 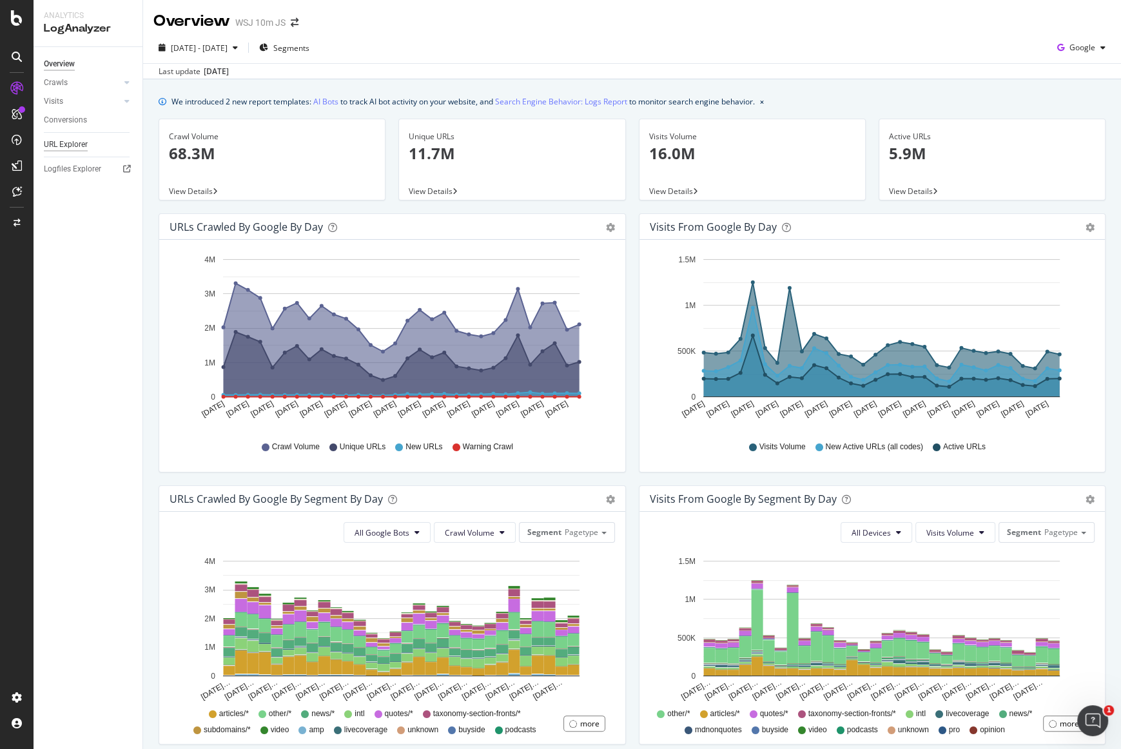 I want to click on span: mdnonquotes, so click(x=718, y=729).